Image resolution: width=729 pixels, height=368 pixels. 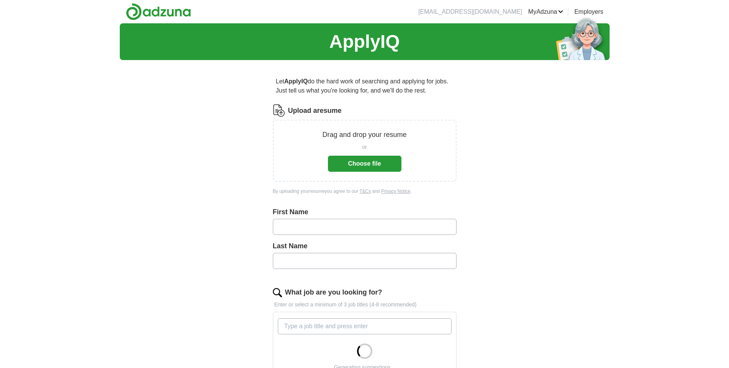 What do you see at coordinates (296, 81) in the screenshot?
I see `strong: ApplyIQ` at bounding box center [296, 81].